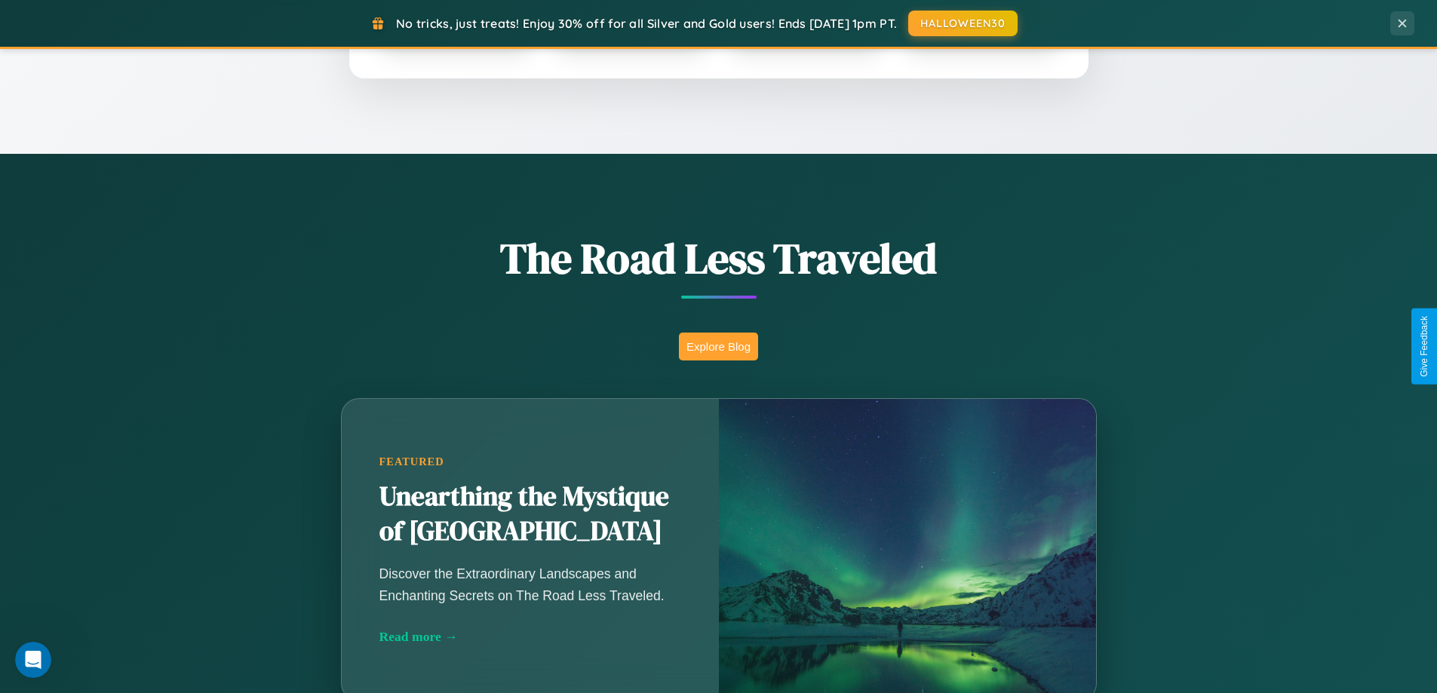  Describe the element at coordinates (718, 346) in the screenshot. I see `button: Explore Blog` at that location.